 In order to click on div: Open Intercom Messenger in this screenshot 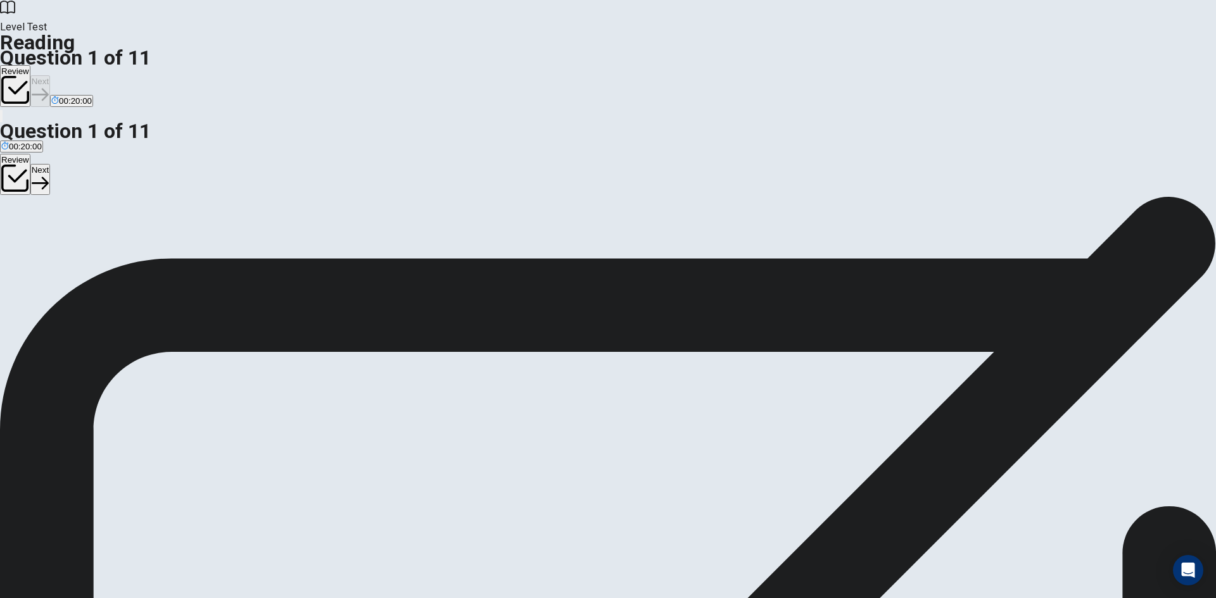, I will do `click(1188, 570)`.